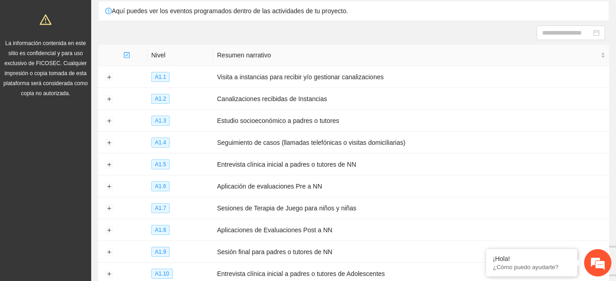  What do you see at coordinates (532, 267) in the screenshot?
I see `p: ¿Cómo puedo ayudarte?` at bounding box center [532, 267].